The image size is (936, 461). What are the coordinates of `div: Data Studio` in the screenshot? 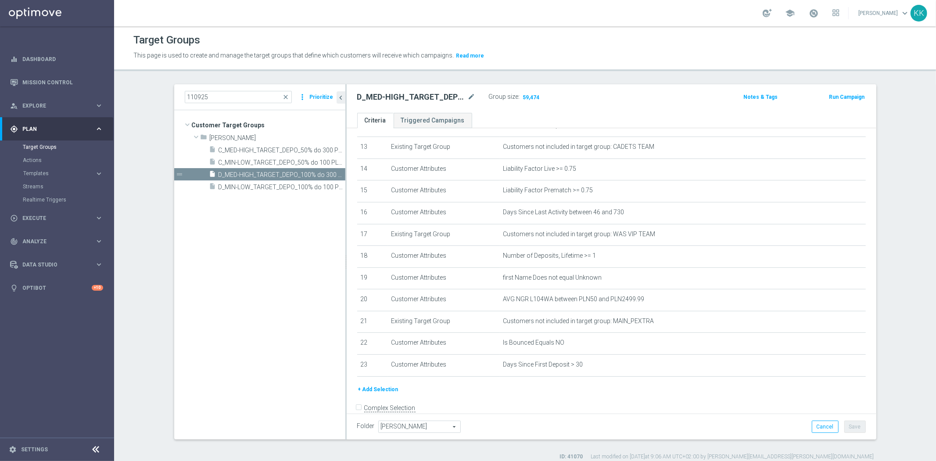 It's located at (52, 265).